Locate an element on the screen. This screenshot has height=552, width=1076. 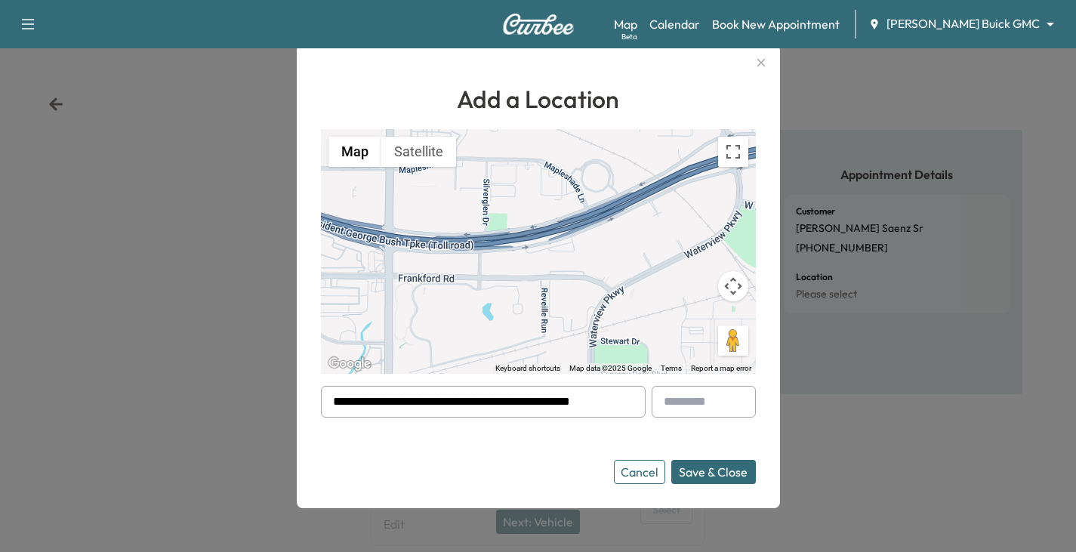
span: Map data ©2025 Google is located at coordinates (610, 368).